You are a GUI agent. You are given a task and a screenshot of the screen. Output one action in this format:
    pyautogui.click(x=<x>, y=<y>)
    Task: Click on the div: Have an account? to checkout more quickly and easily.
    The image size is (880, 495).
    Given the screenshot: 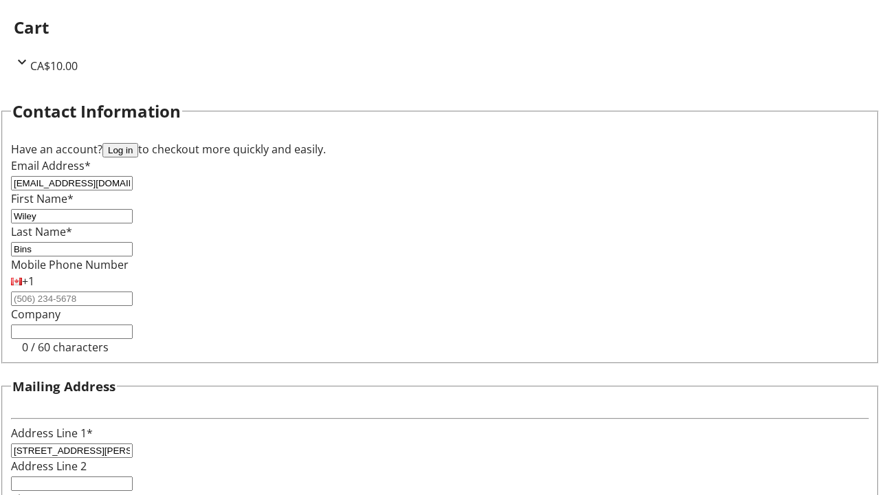 What is the action you would take?
    pyautogui.click(x=440, y=149)
    